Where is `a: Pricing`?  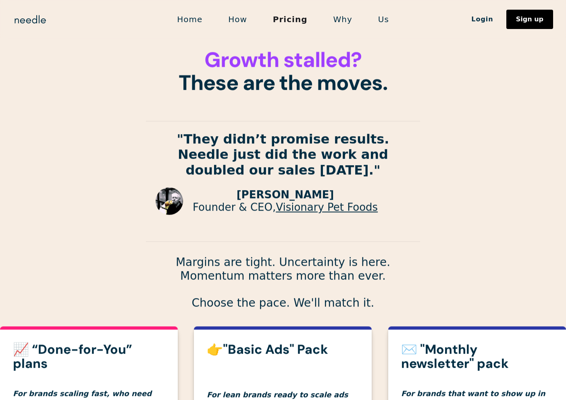
a: Pricing is located at coordinates (290, 19).